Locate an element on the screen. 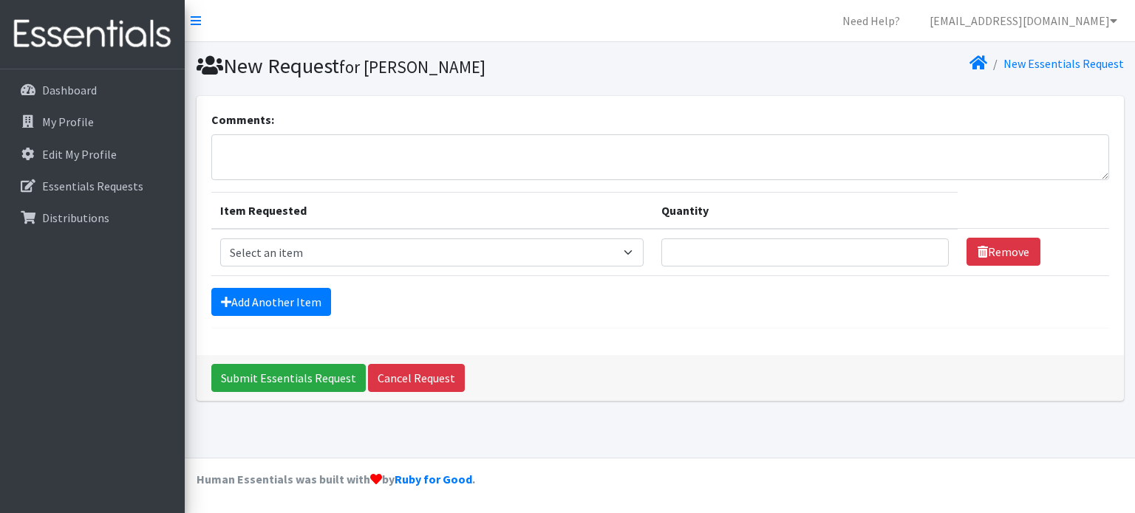  a: Need Help? is located at coordinates (871, 21).